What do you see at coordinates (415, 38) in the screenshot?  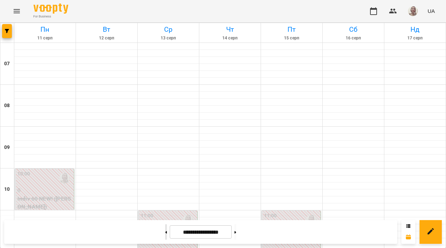 I see `h6: 17 серп` at bounding box center [415, 38].